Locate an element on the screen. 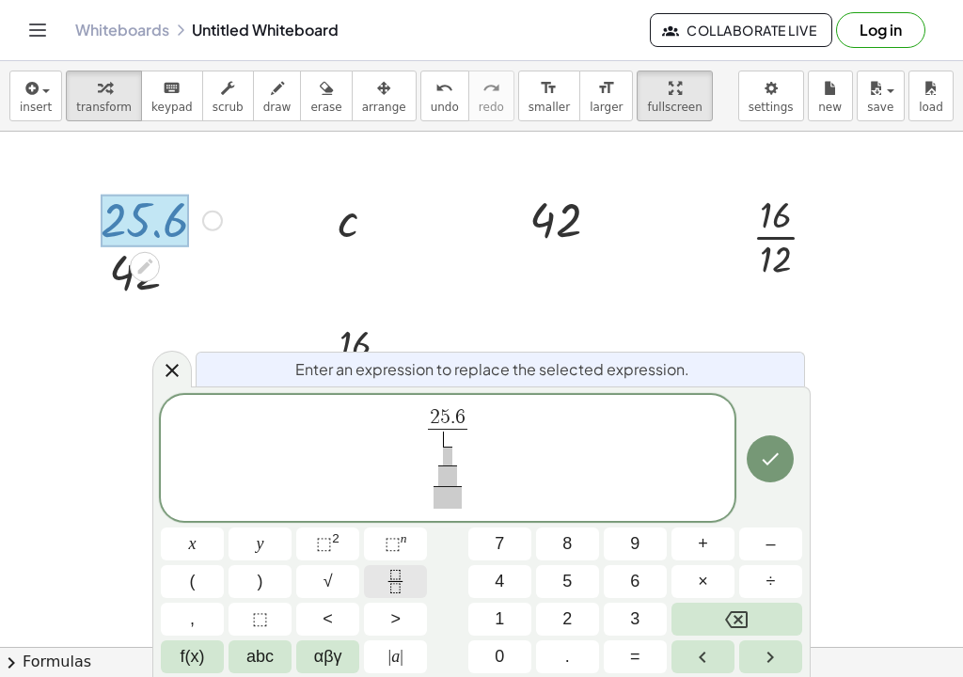 Image resolution: width=963 pixels, height=677 pixels. button: load is located at coordinates (931, 96).